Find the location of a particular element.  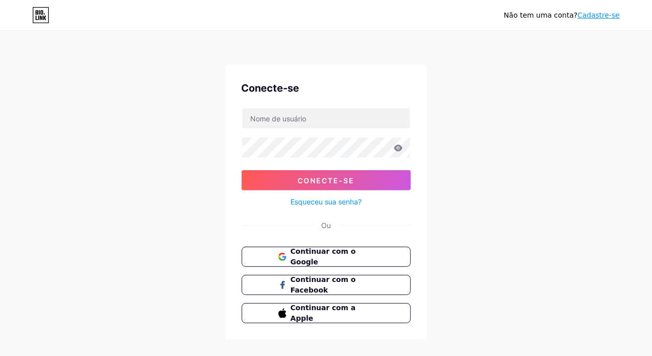

button: Conecte-se is located at coordinates (326, 180).